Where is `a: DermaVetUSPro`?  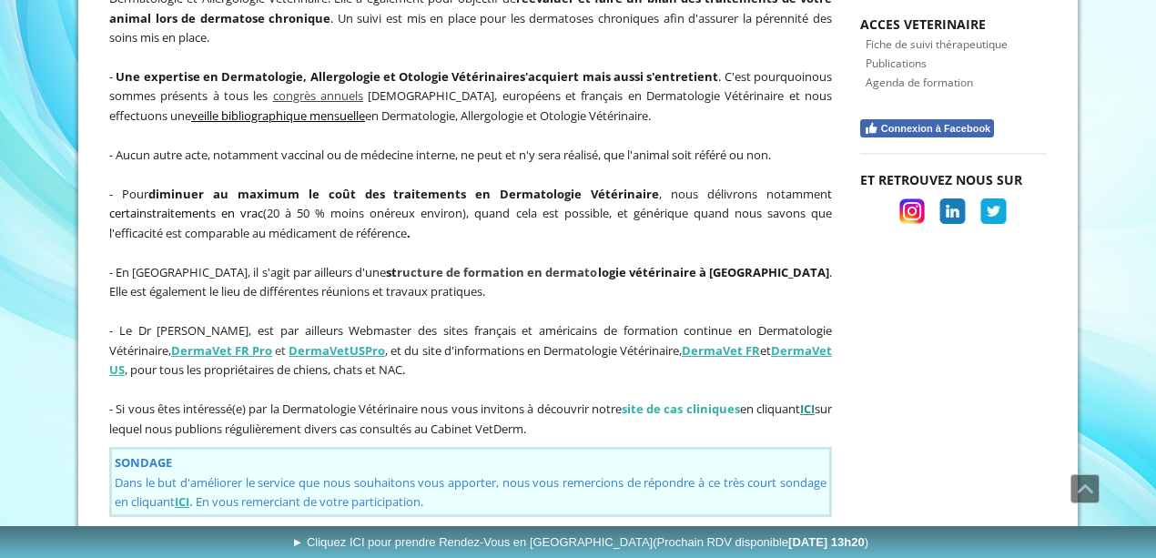 a: DermaVetUSPro is located at coordinates (337, 350).